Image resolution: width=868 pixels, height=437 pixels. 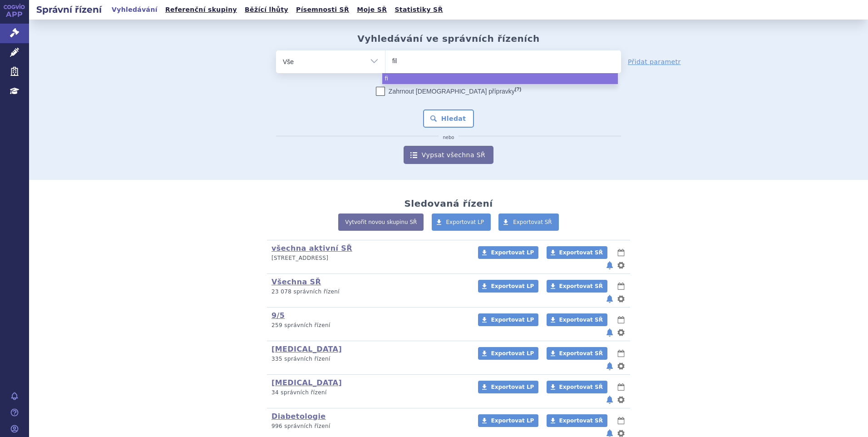 What do you see at coordinates (369, 325) in the screenshot?
I see `p: 259 správních řízení` at bounding box center [369, 325].